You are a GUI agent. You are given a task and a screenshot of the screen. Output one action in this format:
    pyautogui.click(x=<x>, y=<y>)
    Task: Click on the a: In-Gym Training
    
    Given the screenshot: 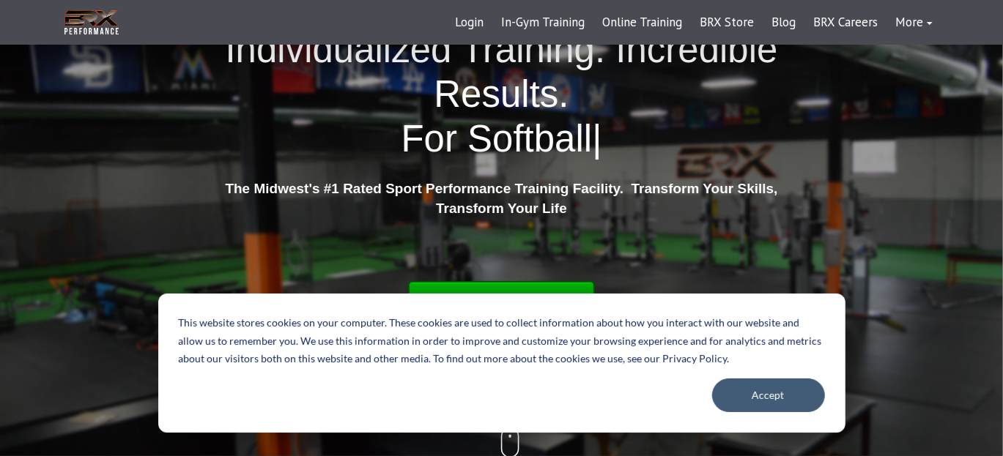 What is the action you would take?
    pyautogui.click(x=544, y=23)
    